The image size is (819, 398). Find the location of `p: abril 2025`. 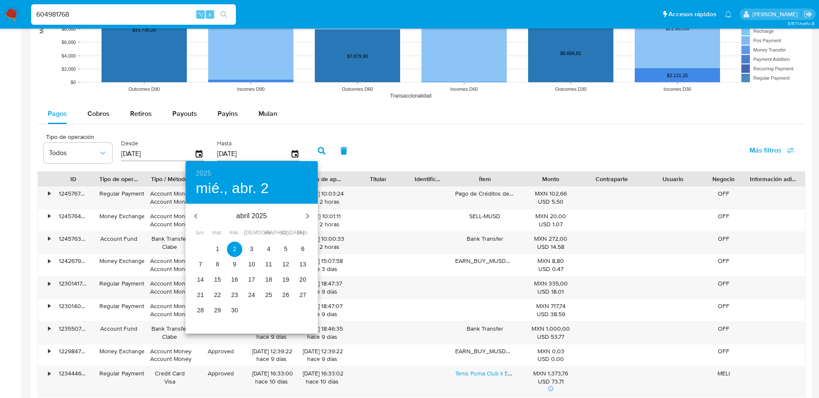

p: abril 2025 is located at coordinates (252, 216).